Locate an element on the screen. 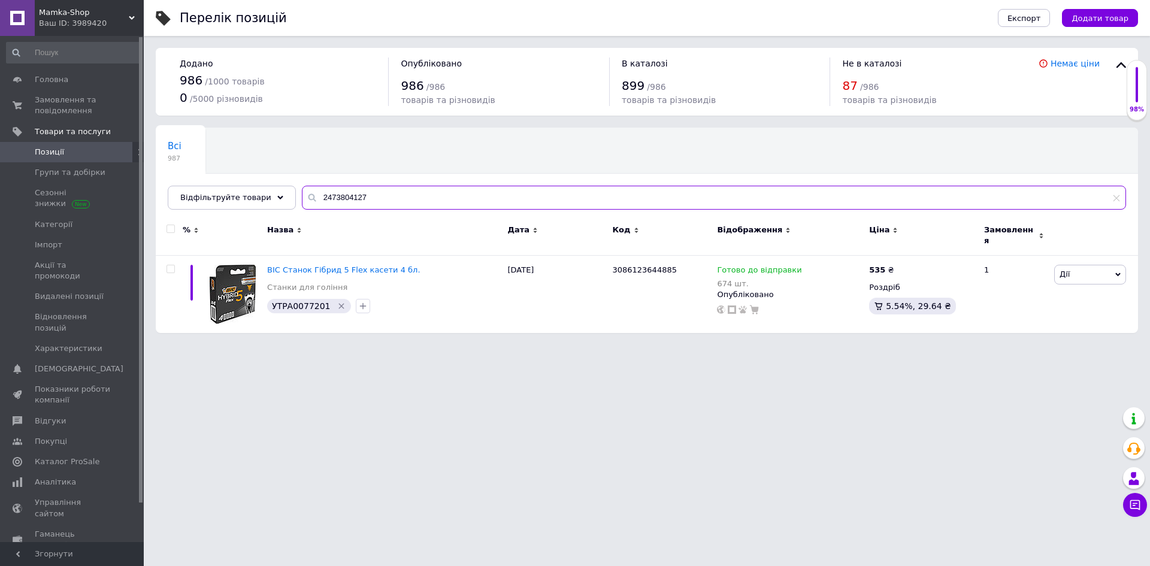 The height and width of the screenshot is (566, 1150). span: 3086123644885 is located at coordinates (644, 269).